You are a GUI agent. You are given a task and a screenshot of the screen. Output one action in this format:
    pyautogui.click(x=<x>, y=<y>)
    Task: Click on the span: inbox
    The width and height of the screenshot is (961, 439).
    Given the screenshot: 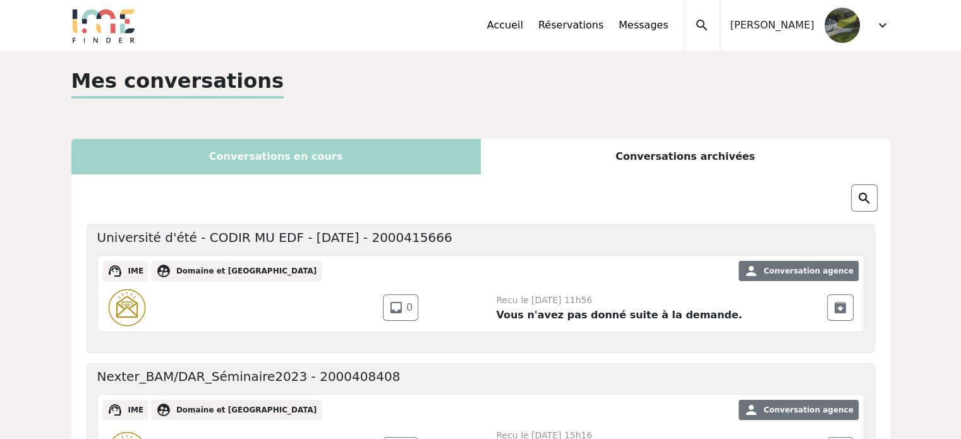 What is the action you would take?
    pyautogui.click(x=396, y=308)
    